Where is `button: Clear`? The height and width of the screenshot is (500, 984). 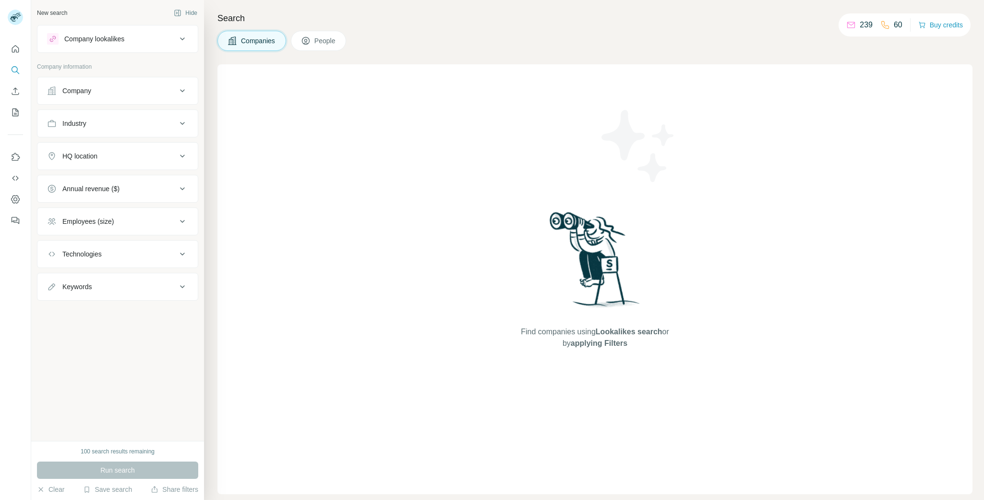 button: Clear is located at coordinates (50, 489).